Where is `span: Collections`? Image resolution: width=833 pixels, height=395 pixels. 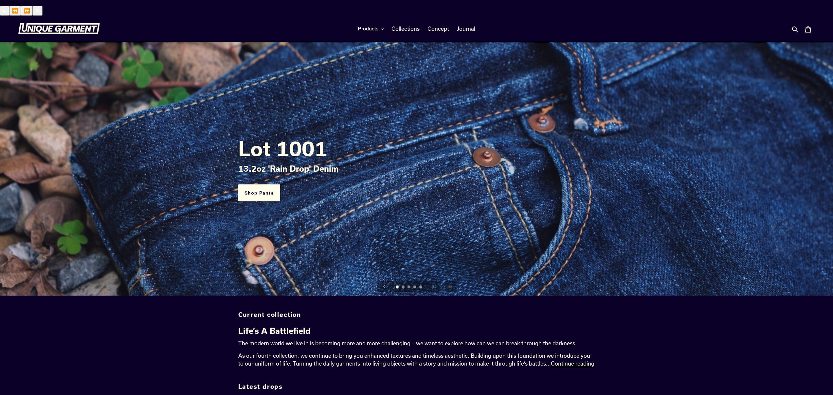
span: Collections is located at coordinates (405, 29).